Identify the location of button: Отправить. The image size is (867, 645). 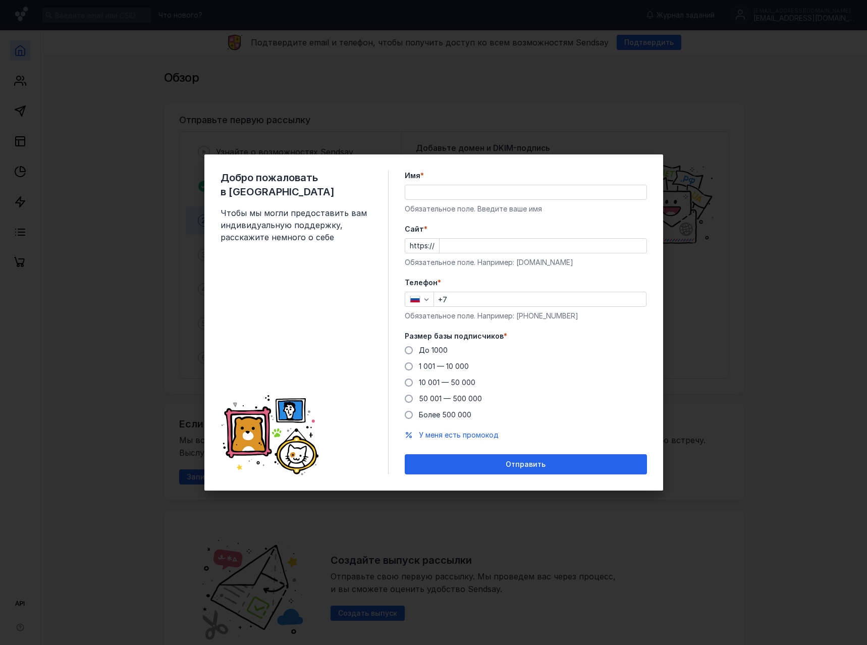
(526, 464).